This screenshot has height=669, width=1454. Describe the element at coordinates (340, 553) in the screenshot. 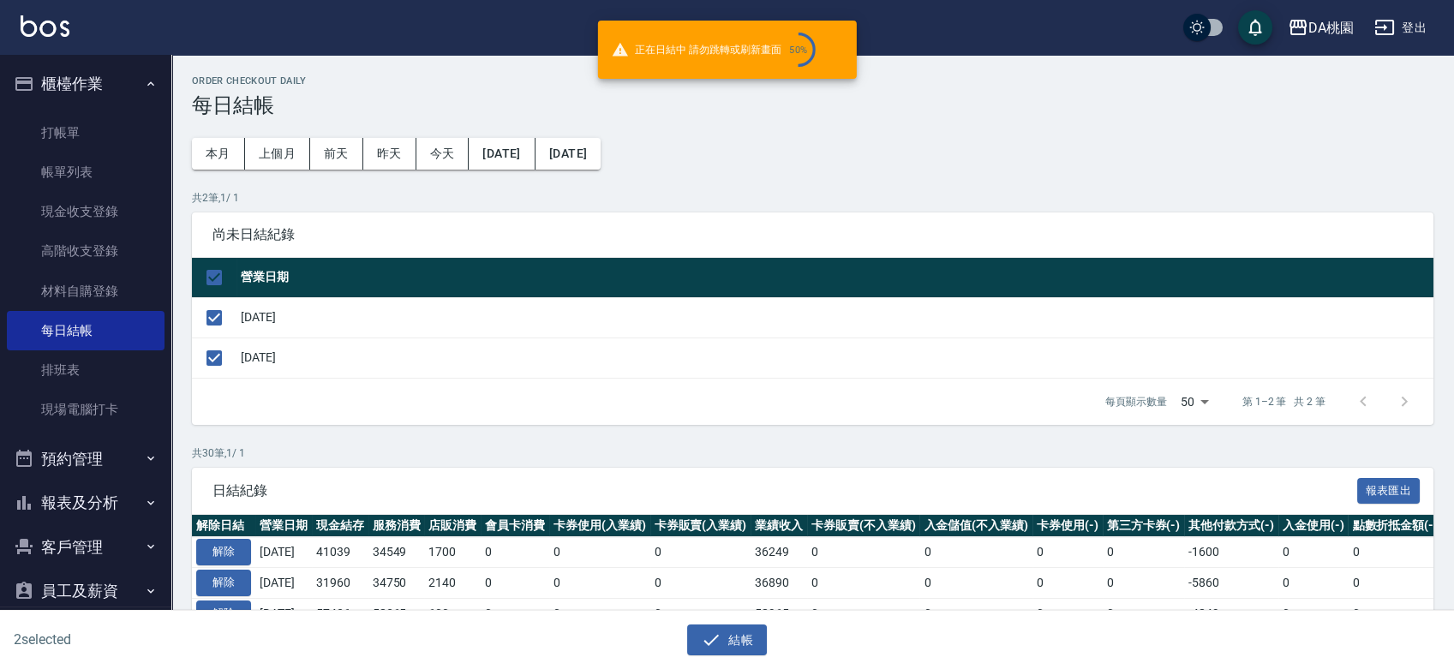

I see `td: 41039` at that location.